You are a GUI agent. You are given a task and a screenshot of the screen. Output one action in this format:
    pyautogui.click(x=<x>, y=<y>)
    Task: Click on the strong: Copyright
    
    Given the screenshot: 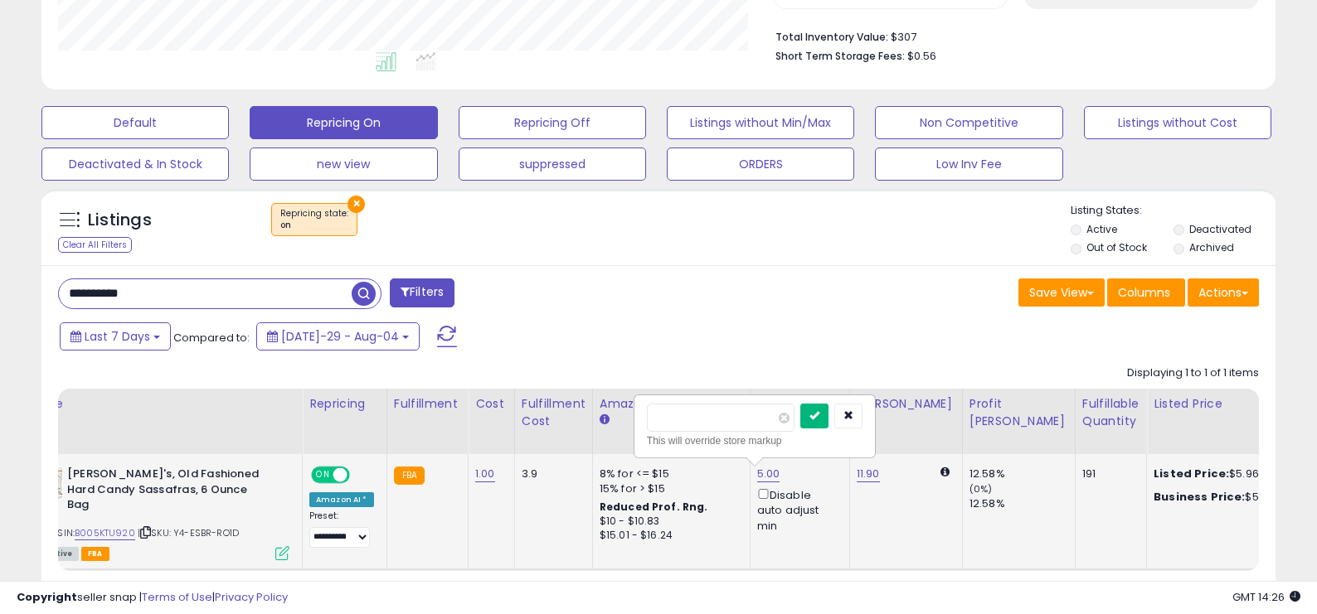 What is the action you would take?
    pyautogui.click(x=46, y=597)
    